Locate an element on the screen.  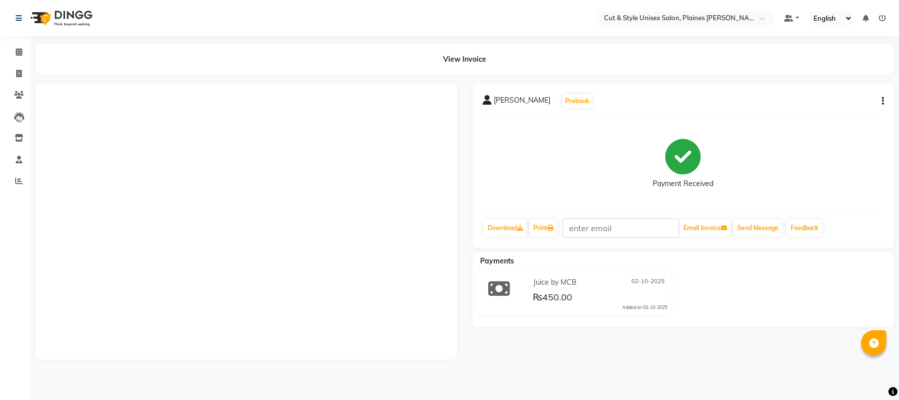
span: ₨450.00 is located at coordinates (553, 299).